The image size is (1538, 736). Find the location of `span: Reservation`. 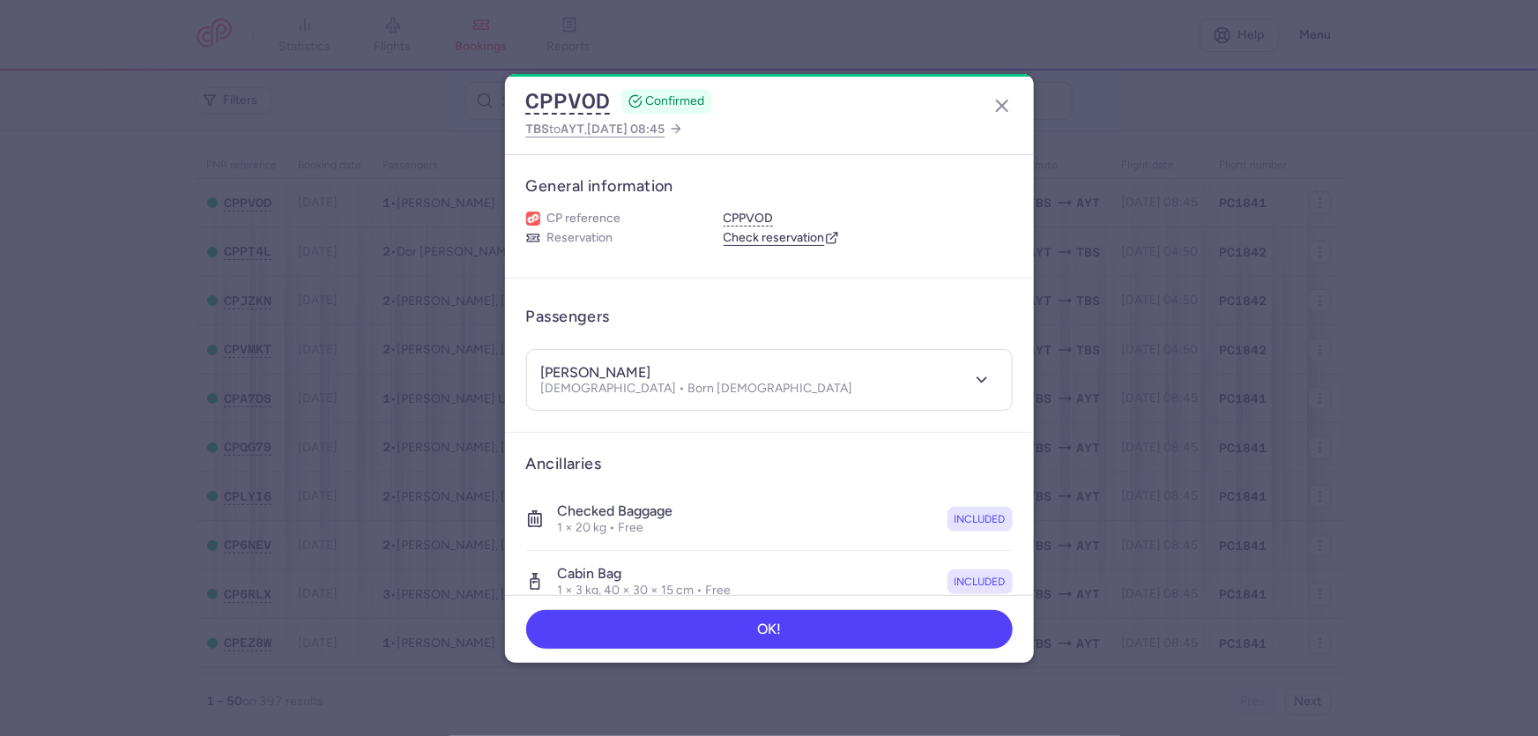

span: Reservation is located at coordinates (580, 238).